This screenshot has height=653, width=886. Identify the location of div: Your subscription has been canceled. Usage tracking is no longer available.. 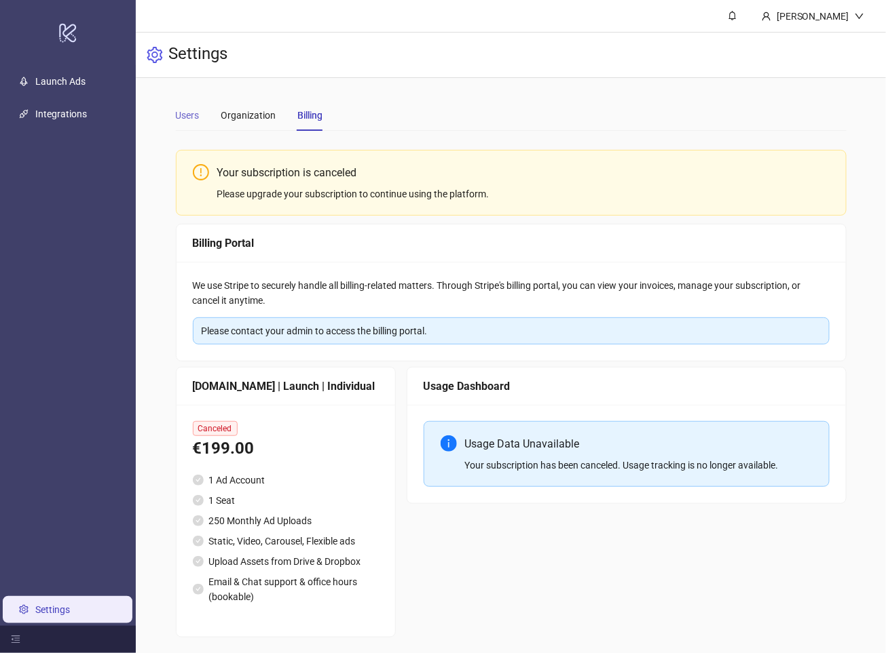
(639, 465).